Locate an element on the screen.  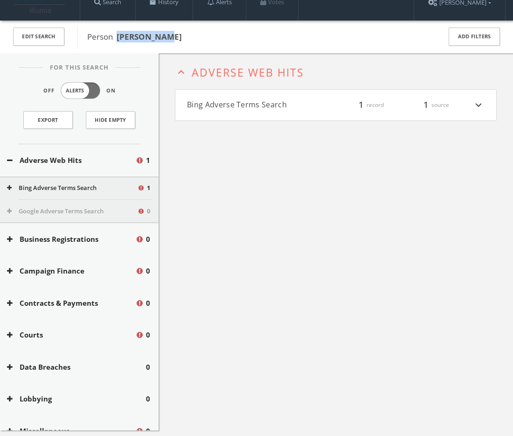
button: Data Breaches is located at coordinates (76, 367).